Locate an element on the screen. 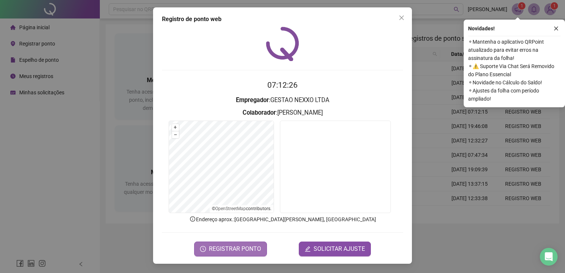 The image size is (565, 273). time: 07:12:26 is located at coordinates (283, 85).